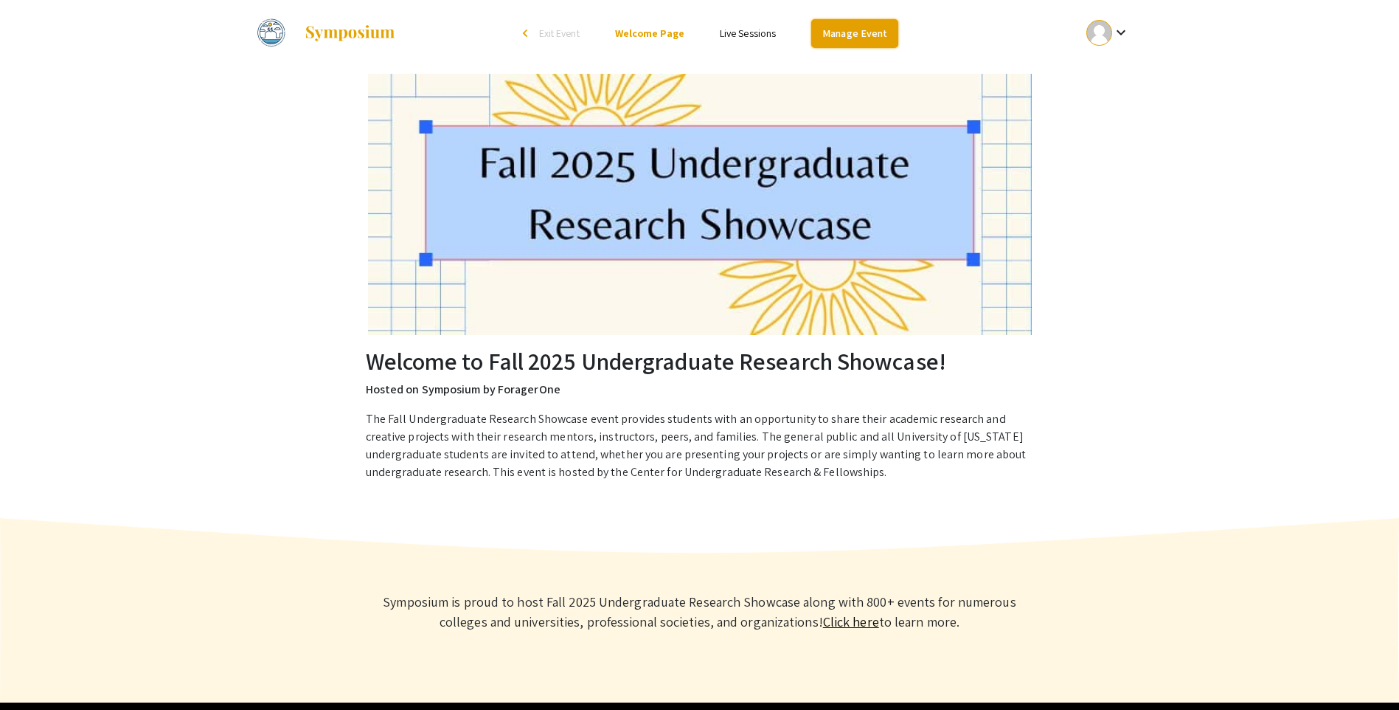 This screenshot has width=1399, height=710. Describe the element at coordinates (700, 611) in the screenshot. I see `p: Symposium is proud to host Fall 2025 Undergraduate Research Showcase along with 800+ events for n...` at that location.